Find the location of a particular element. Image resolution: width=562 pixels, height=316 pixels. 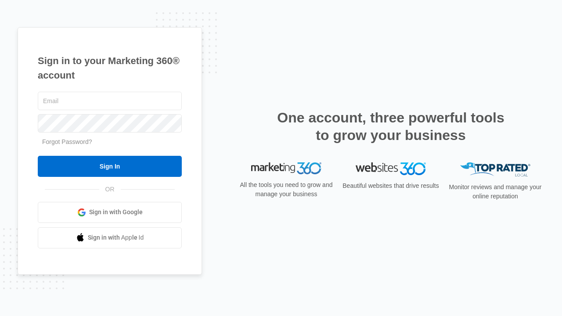

span: Sign in with Apple Id is located at coordinates (116, 237).